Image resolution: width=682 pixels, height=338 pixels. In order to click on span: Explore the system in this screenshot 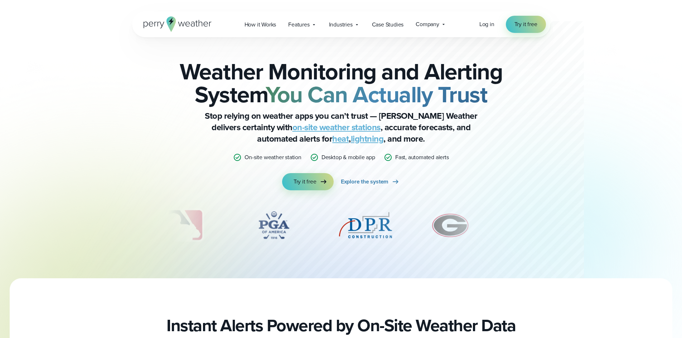, I will do `click(364, 182)`.